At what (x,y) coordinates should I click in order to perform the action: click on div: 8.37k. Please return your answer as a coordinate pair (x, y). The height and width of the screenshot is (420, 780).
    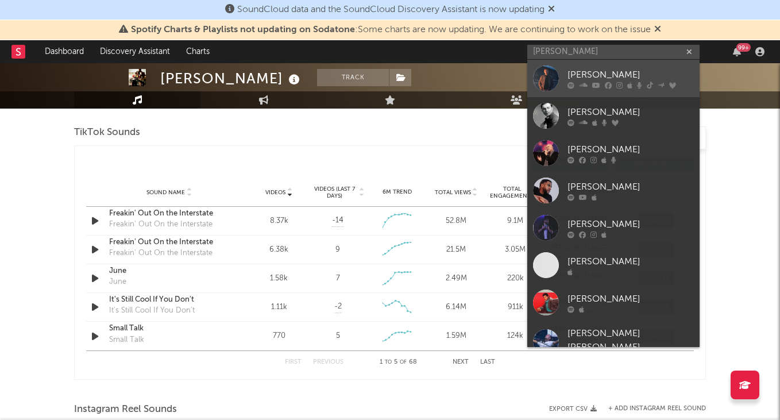
    Looking at the image, I should click on (279, 221).